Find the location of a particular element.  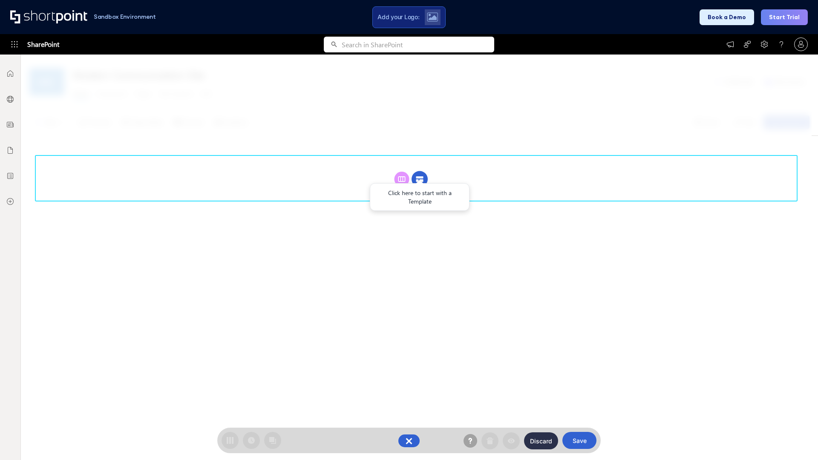

span: Add your Logo: is located at coordinates (398, 17).